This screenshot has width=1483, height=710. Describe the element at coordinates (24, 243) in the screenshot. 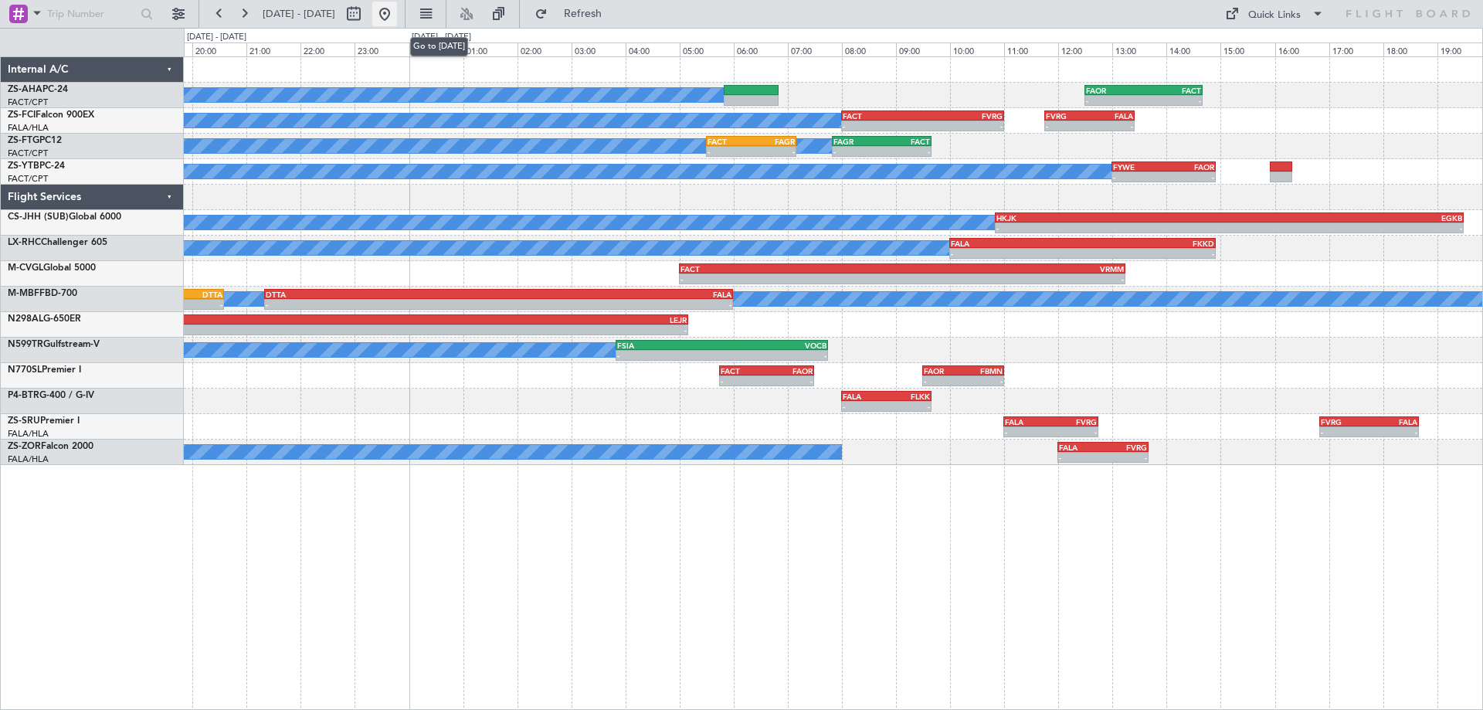

I see `span: LX-RHC` at that location.